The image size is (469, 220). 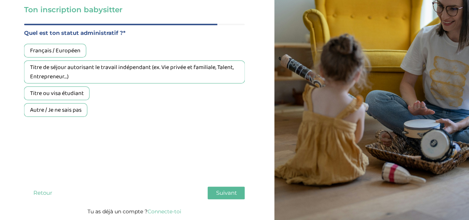 What do you see at coordinates (226, 193) in the screenshot?
I see `button: Suivant` at bounding box center [226, 193].